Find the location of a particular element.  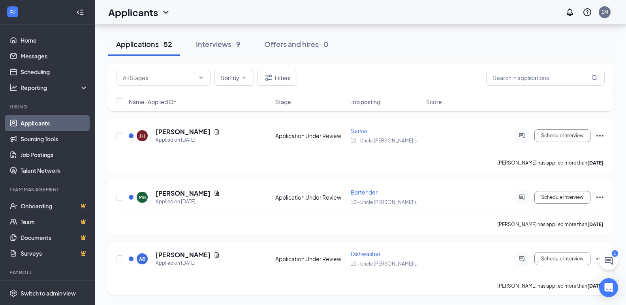

div: Team Management is located at coordinates (48, 190).